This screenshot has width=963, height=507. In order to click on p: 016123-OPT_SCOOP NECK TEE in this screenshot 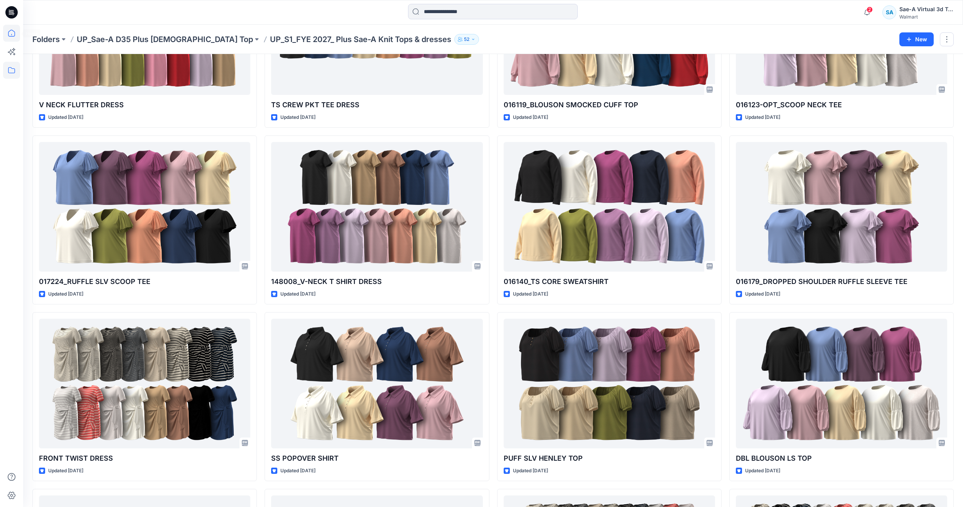, I will do `click(841, 105)`.